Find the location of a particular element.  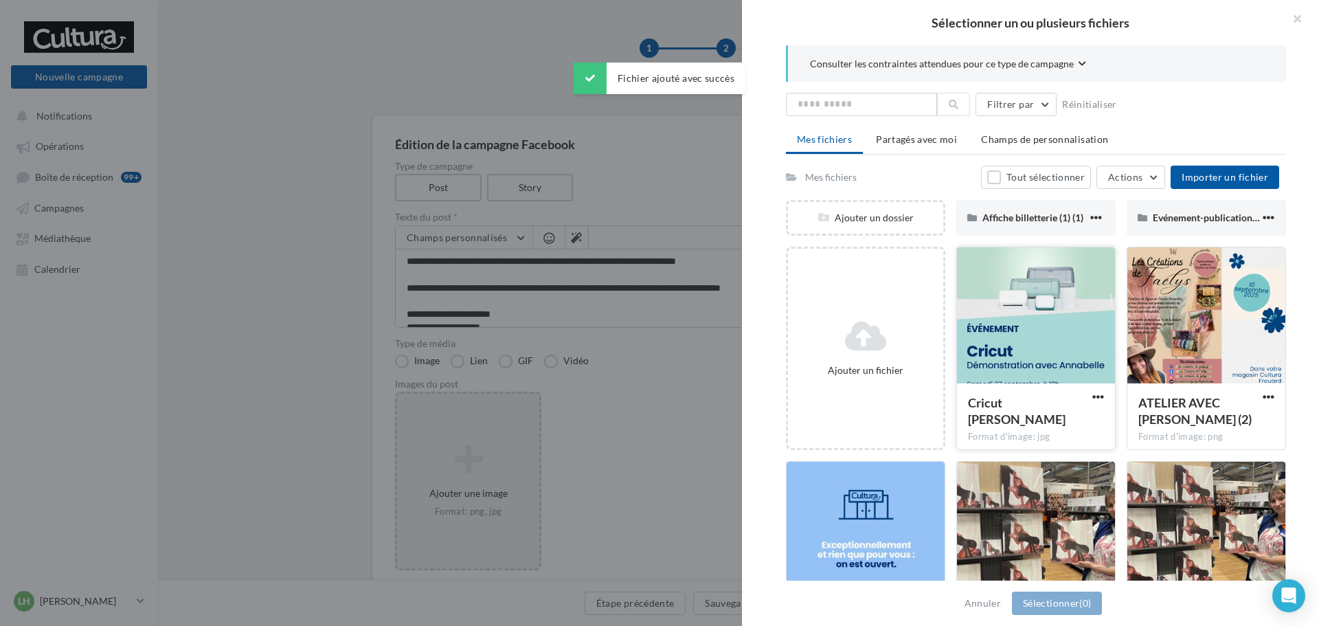

button: Réinitialiser is located at coordinates (1090, 104).